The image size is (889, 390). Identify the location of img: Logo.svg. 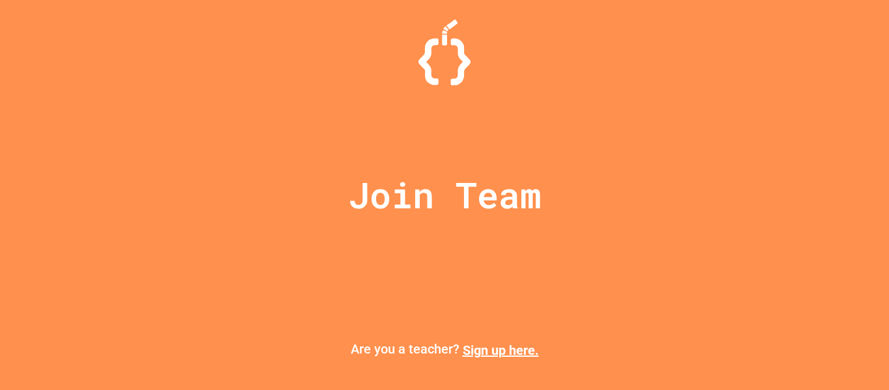
(445, 52).